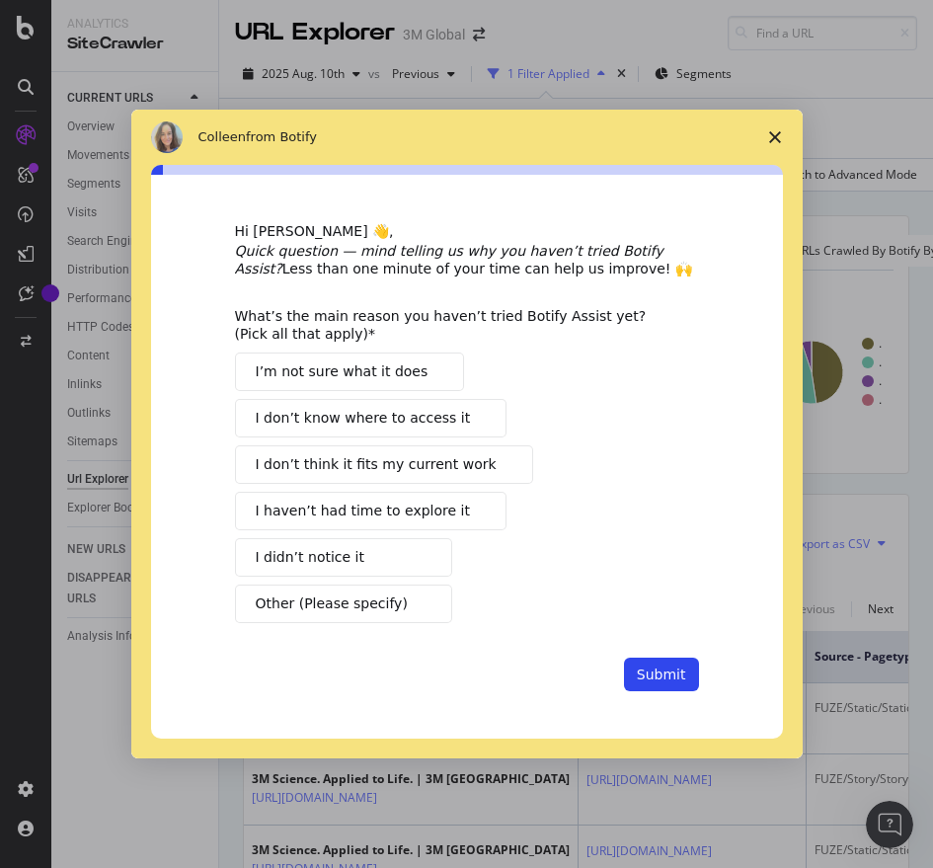  What do you see at coordinates (371, 418) in the screenshot?
I see `button: I don’t know where to access it` at bounding box center [371, 418].